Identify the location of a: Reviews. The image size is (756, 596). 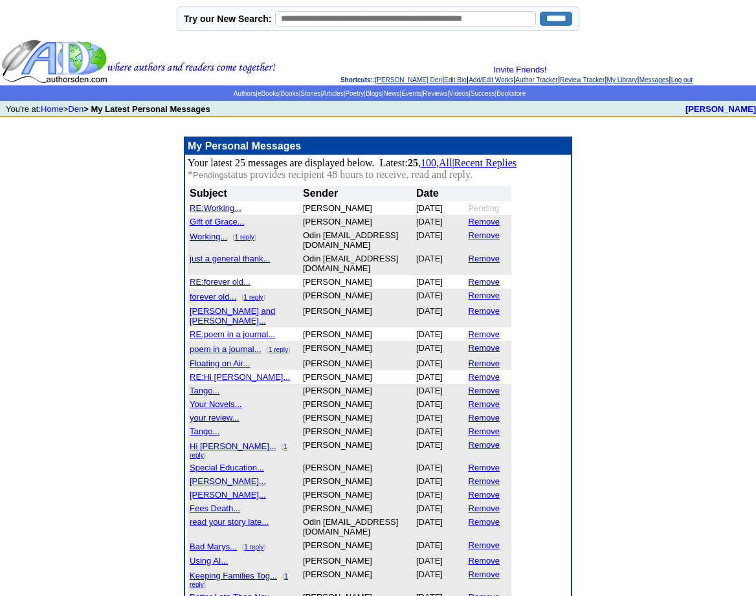
(435, 93).